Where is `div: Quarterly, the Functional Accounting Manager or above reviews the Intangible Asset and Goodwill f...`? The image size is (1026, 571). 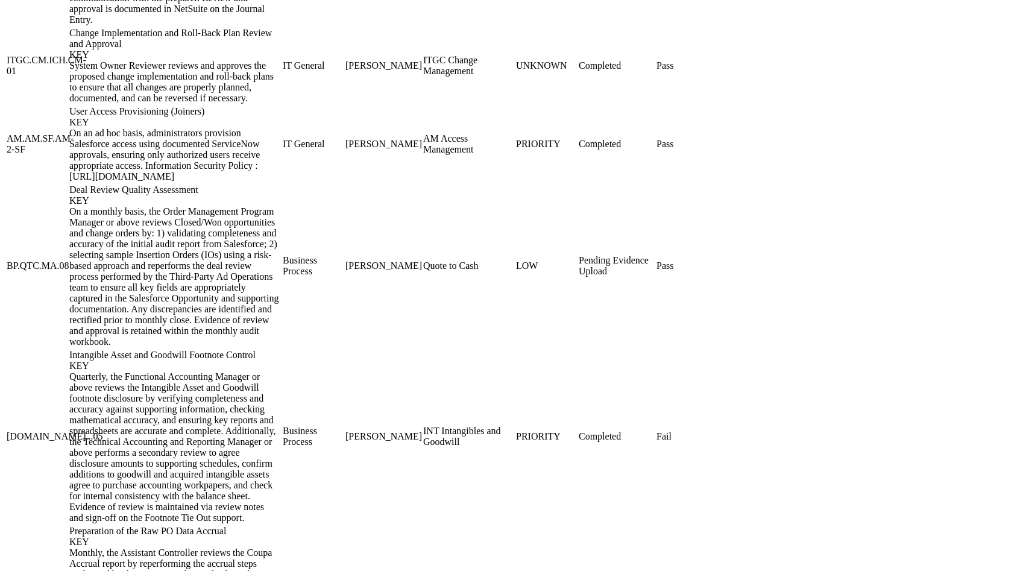
div: Quarterly, the Functional Accounting Manager or above reviews the Intangible Asset and Goodwill f... is located at coordinates (175, 447).